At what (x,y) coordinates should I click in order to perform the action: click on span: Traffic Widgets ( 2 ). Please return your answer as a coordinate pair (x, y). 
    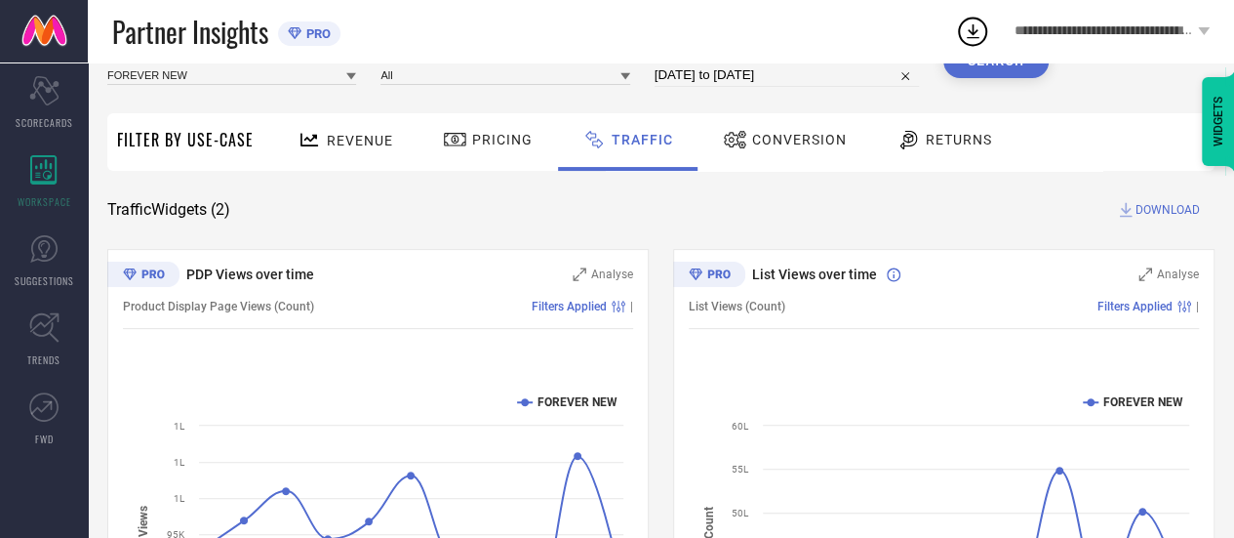
    Looking at the image, I should click on (169, 210).